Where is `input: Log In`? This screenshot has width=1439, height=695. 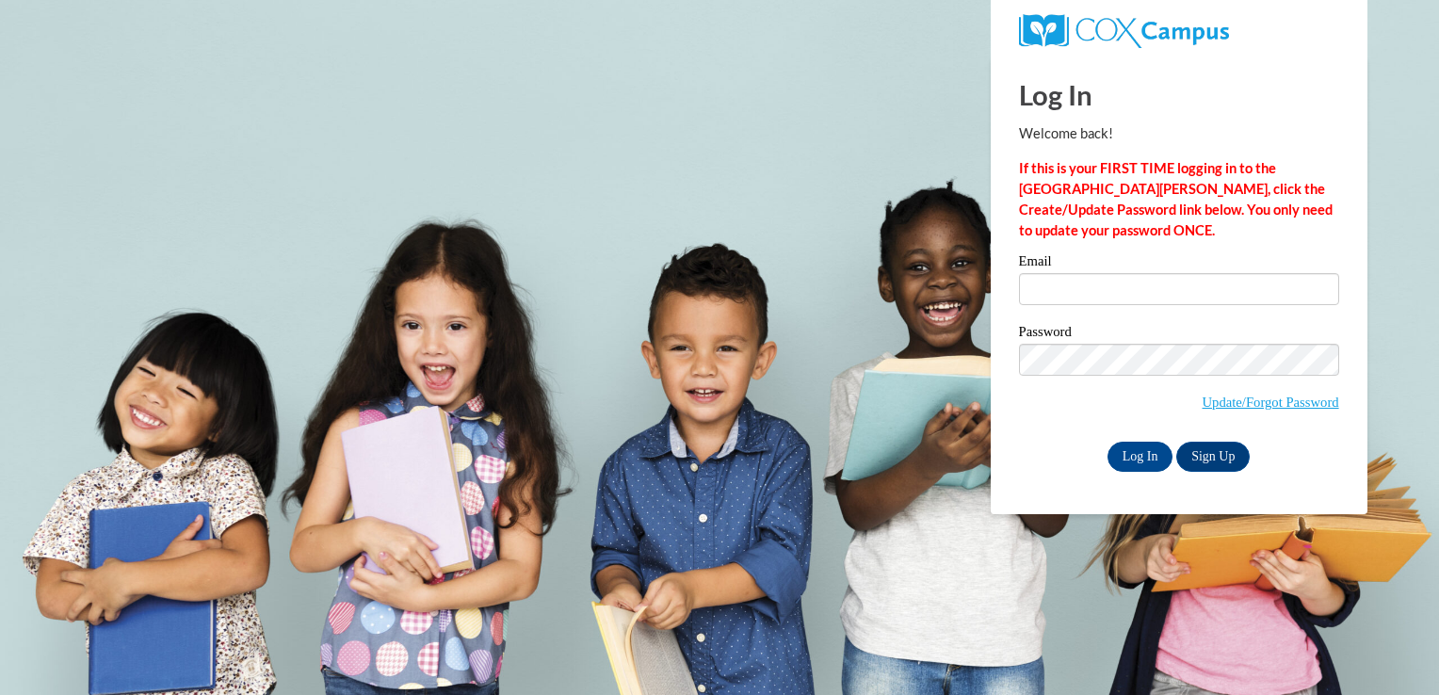 input: Log In is located at coordinates (1140, 457).